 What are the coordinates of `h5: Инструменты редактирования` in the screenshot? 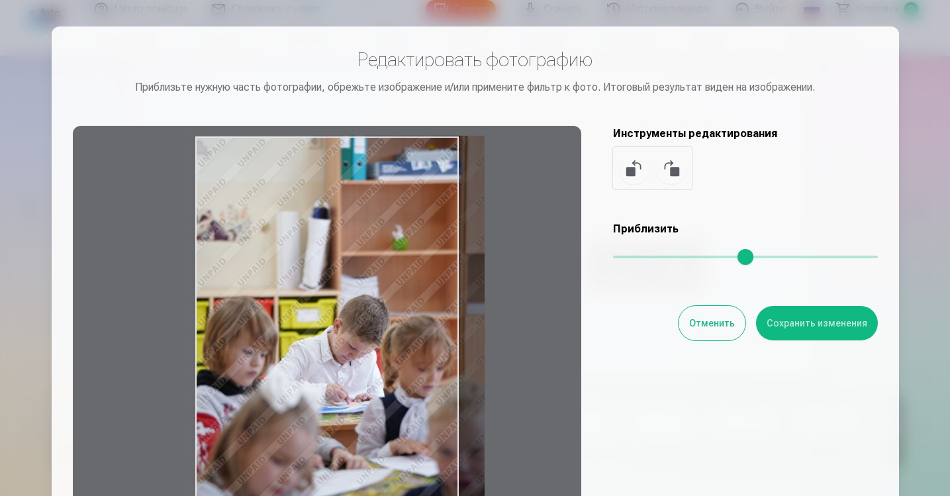 It's located at (745, 134).